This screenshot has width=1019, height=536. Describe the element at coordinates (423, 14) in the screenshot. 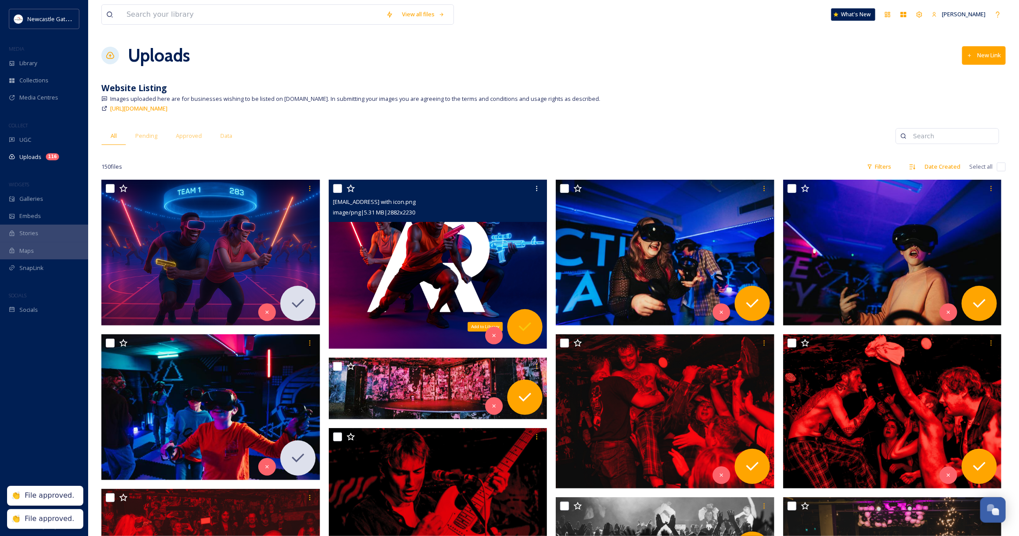

I see `div: View all files` at that location.